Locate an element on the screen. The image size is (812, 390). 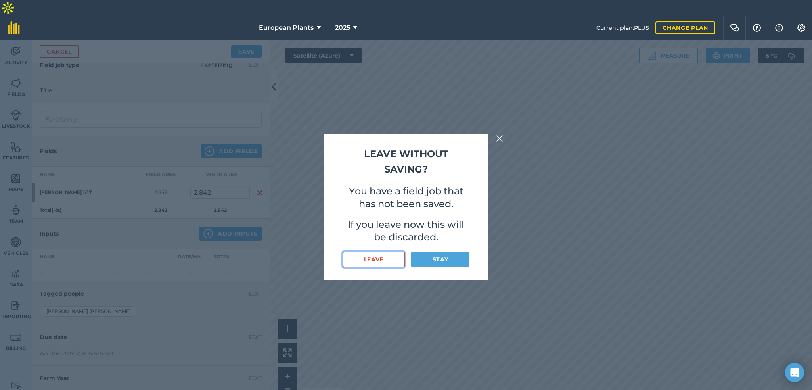
img: A cog icon is located at coordinates (801, 28).